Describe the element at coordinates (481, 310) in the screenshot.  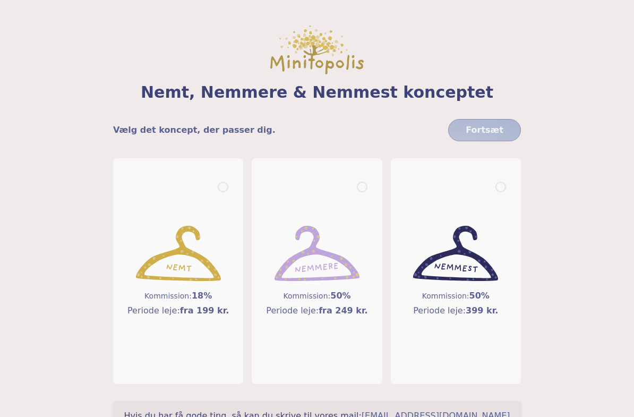
I see `span: 399 kr.` at that location.